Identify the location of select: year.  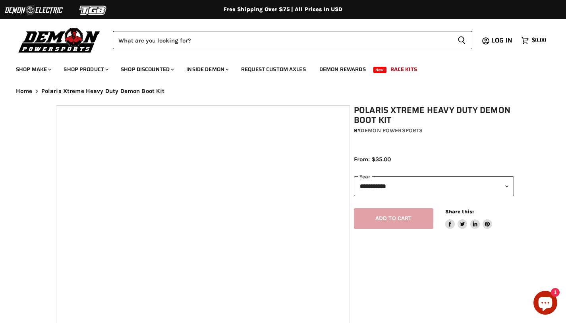
(434, 186).